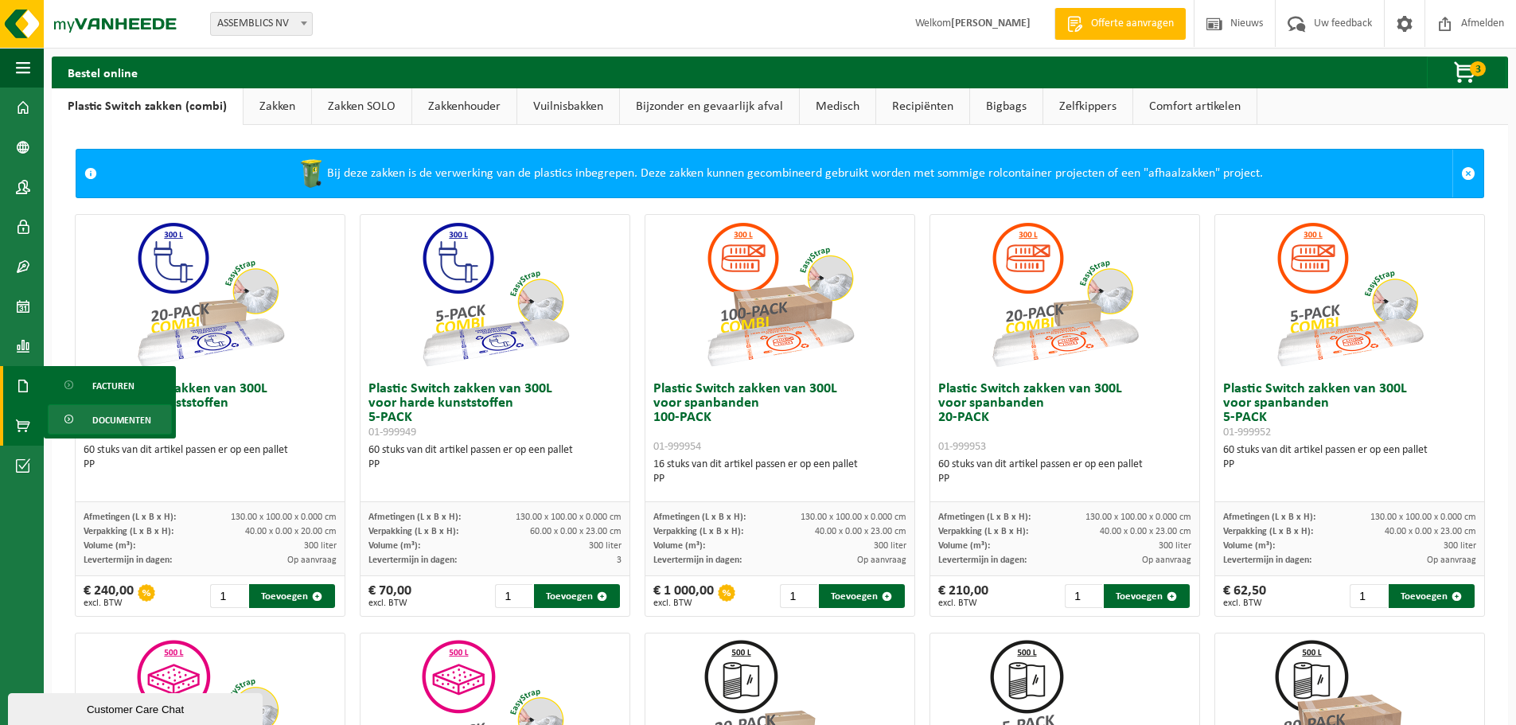  Describe the element at coordinates (495, 411) in the screenshot. I see `h3: Plastic Switch zakken van 300L voor harde kunststoffen 5-PACK` at that location.